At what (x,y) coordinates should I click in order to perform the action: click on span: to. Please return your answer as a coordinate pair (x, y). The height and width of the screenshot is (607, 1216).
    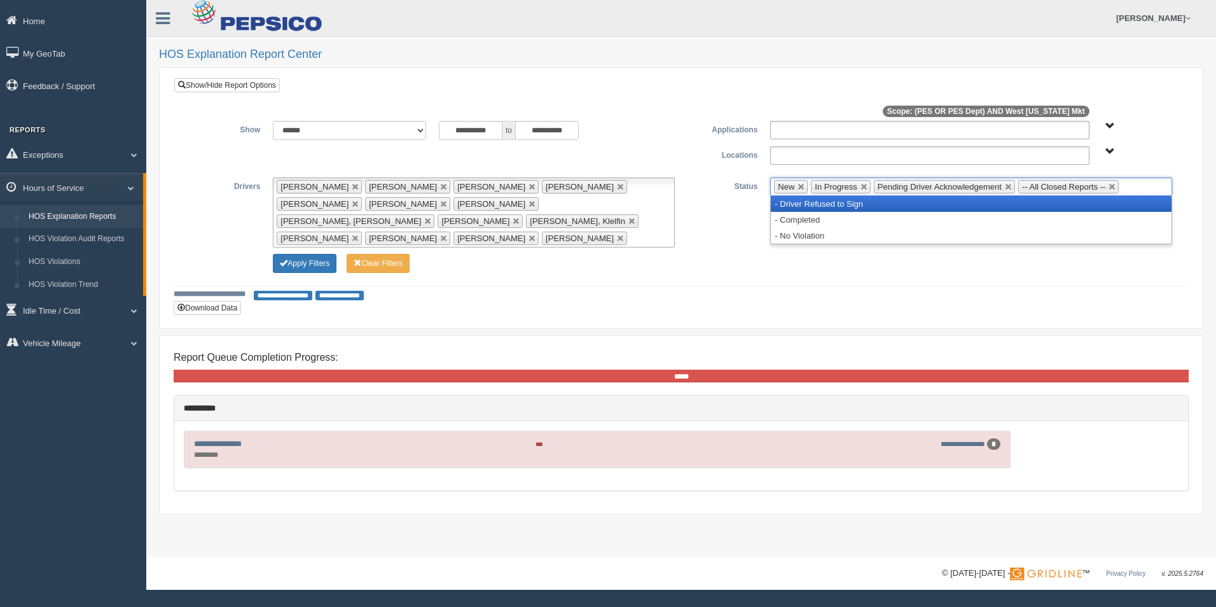
    Looking at the image, I should click on (509, 130).